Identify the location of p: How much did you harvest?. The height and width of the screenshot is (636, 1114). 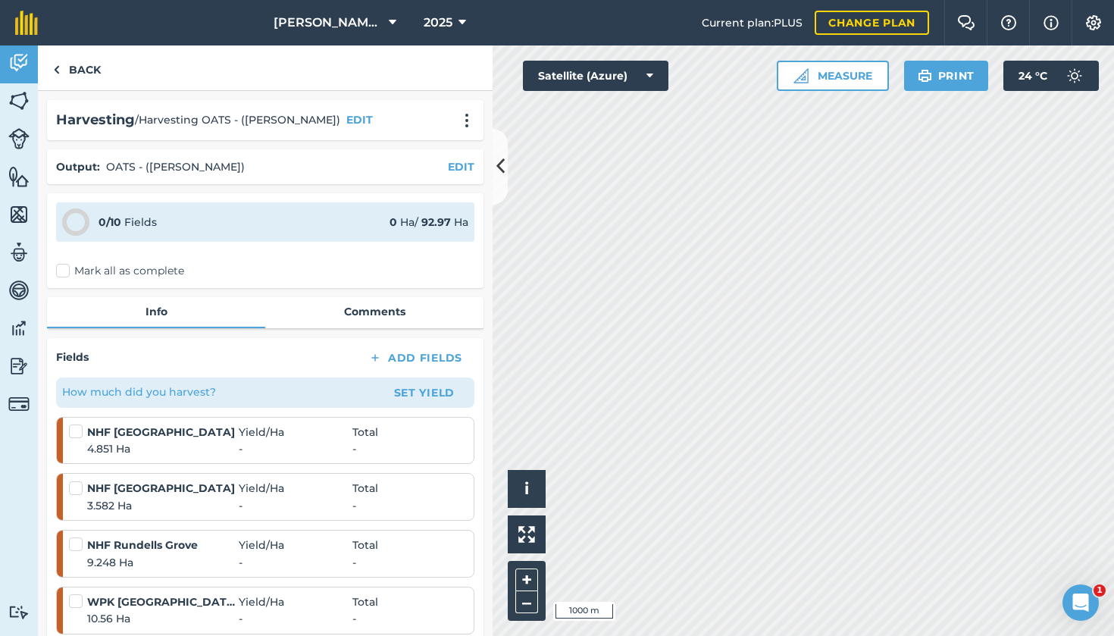
(139, 392).